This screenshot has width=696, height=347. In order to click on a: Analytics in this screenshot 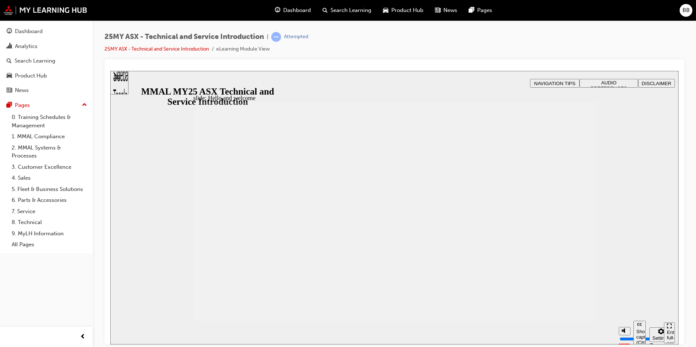, I will do `click(46, 46)`.